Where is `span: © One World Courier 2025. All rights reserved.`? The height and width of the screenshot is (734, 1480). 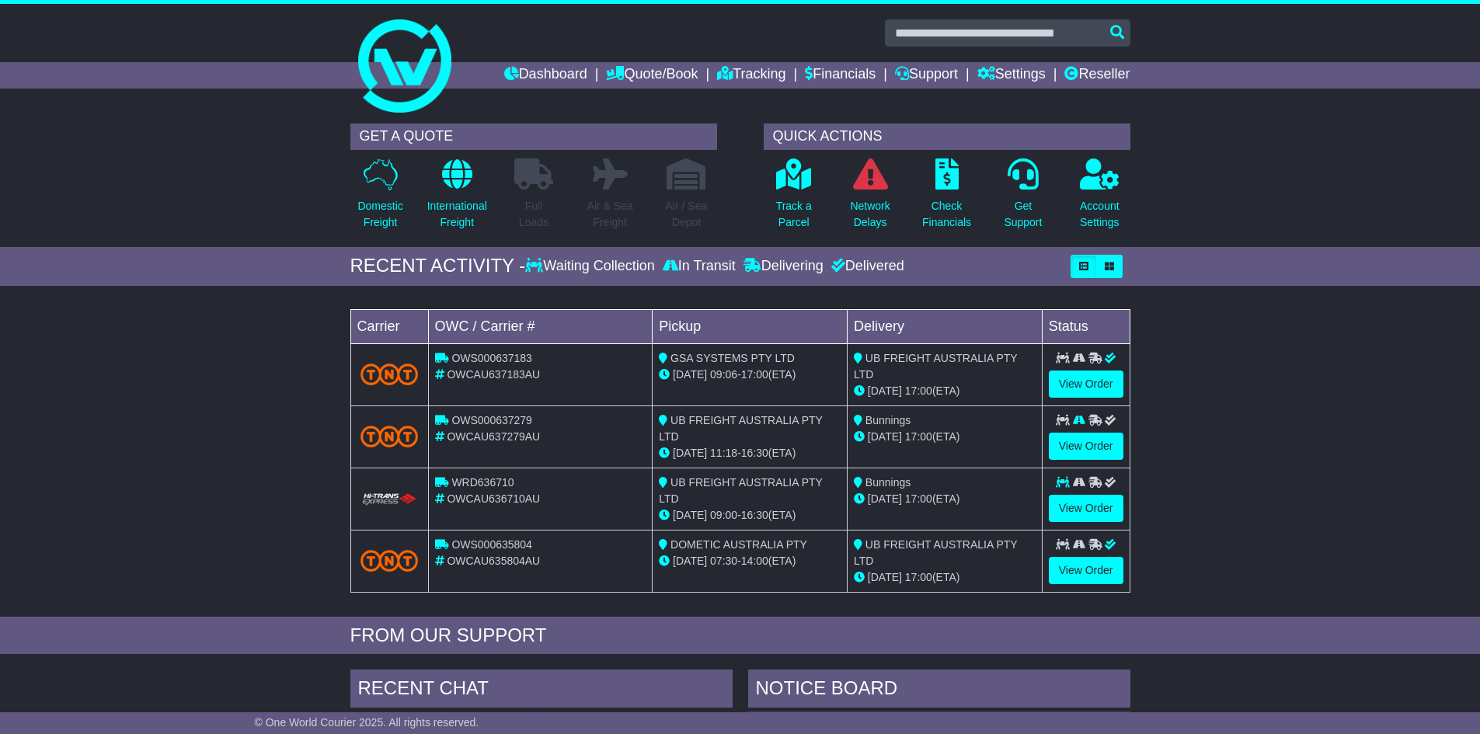 span: © One World Courier 2025. All rights reserved. is located at coordinates (367, 722).